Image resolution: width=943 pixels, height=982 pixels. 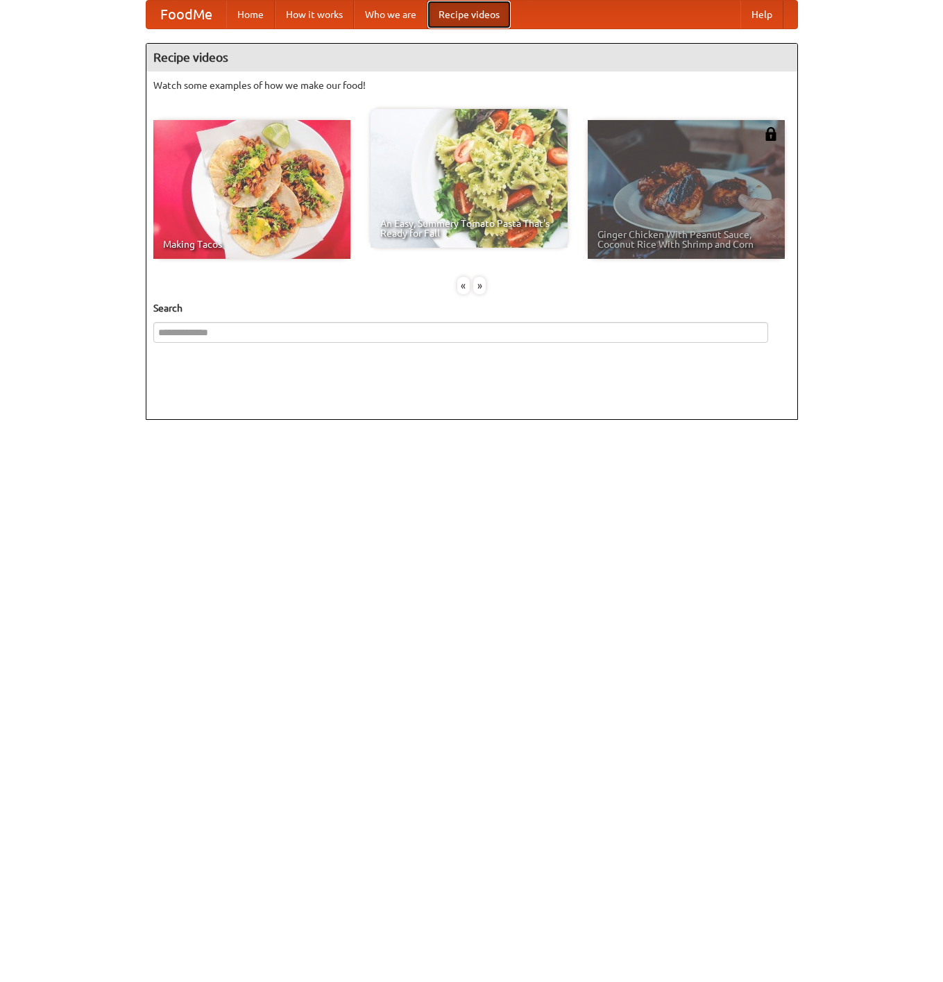 What do you see at coordinates (252, 189) in the screenshot?
I see `a: Making Tacos` at bounding box center [252, 189].